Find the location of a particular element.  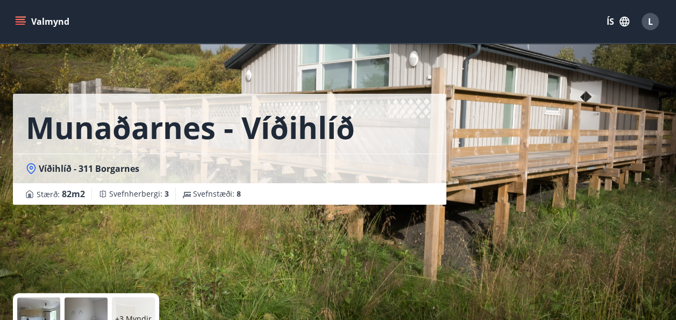

span: 82 m2 is located at coordinates (73, 194).